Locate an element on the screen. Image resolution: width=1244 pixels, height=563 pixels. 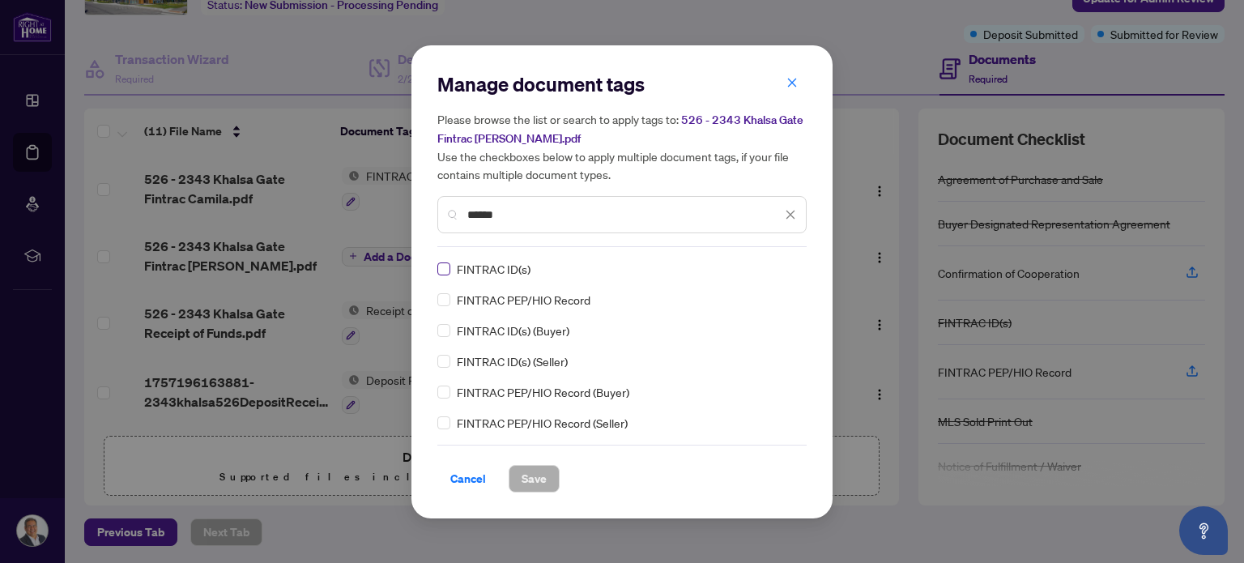
span: FINTRAC ID(s) is located at coordinates (493, 269).